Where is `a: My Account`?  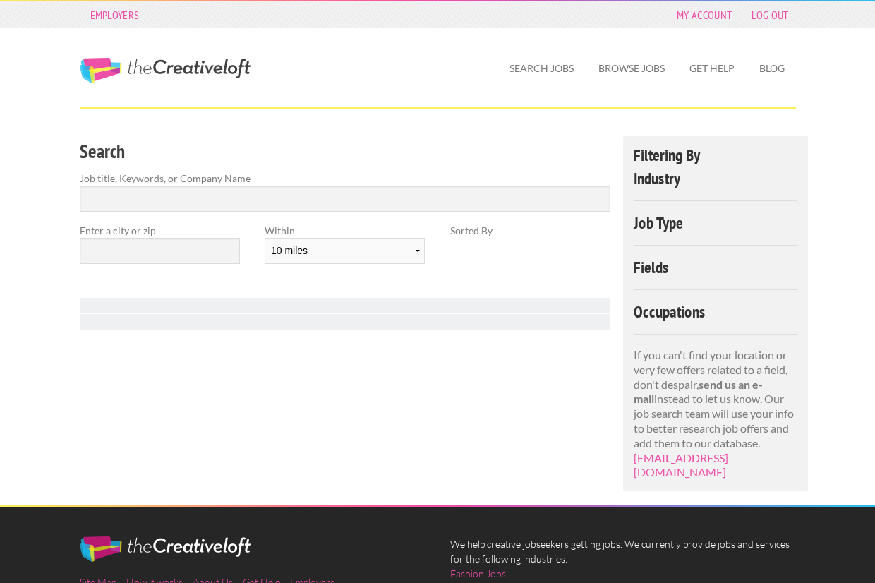 a: My Account is located at coordinates (704, 15).